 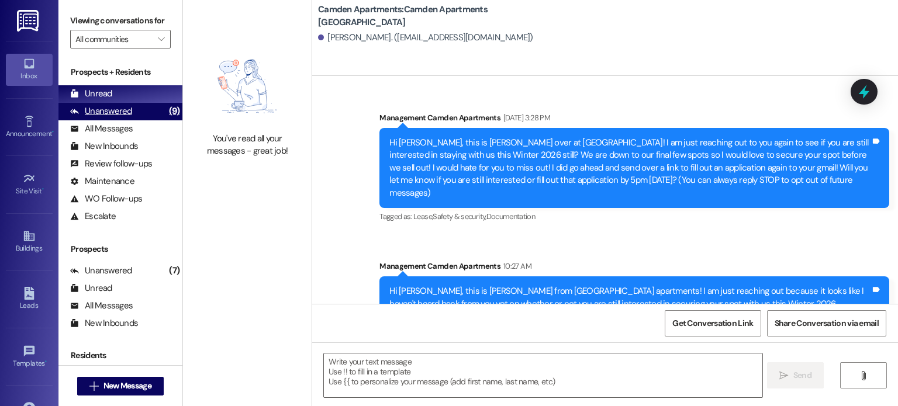 I want to click on img: empty-state, so click(x=247, y=86).